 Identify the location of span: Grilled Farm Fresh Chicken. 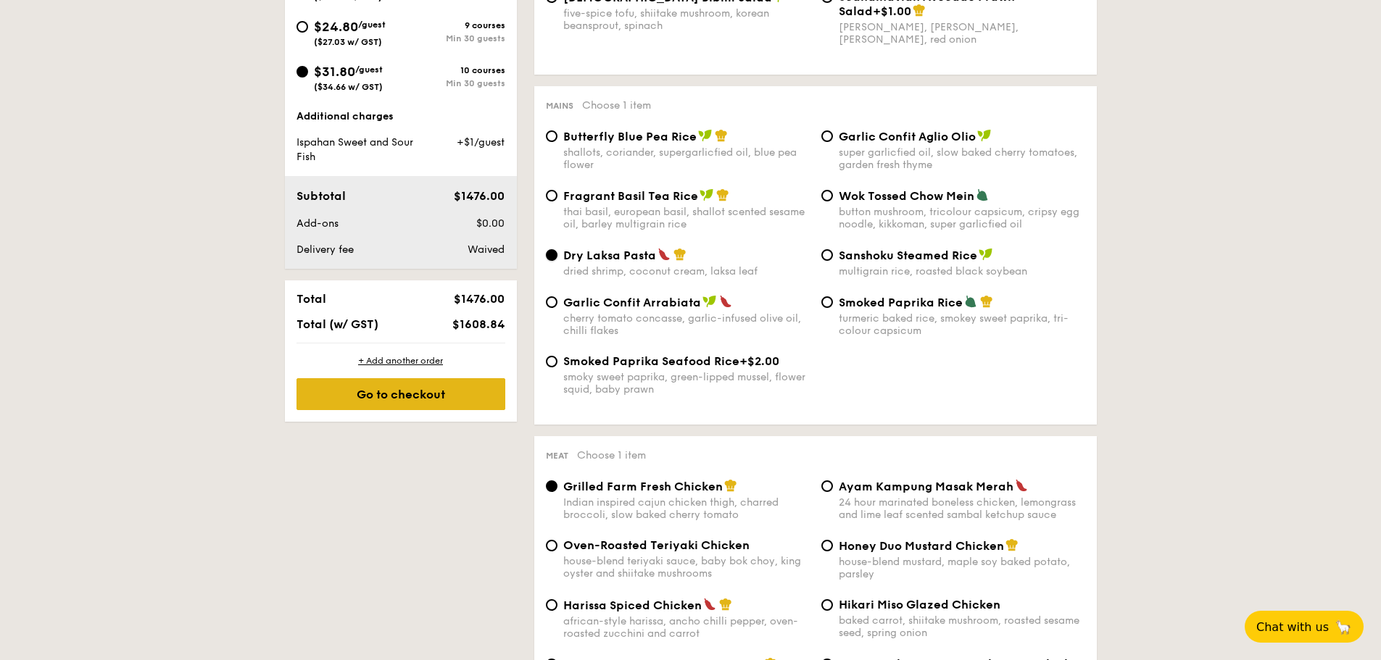
(643, 486).